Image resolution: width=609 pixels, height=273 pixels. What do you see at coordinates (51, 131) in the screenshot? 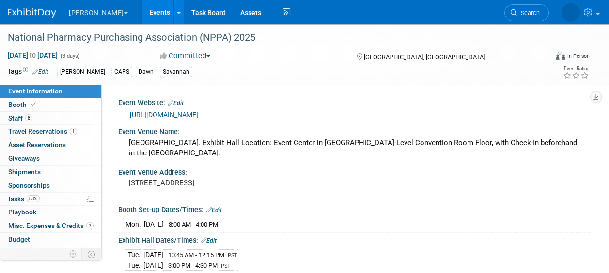
I see `a: Travel Reservations1` at bounding box center [51, 131].